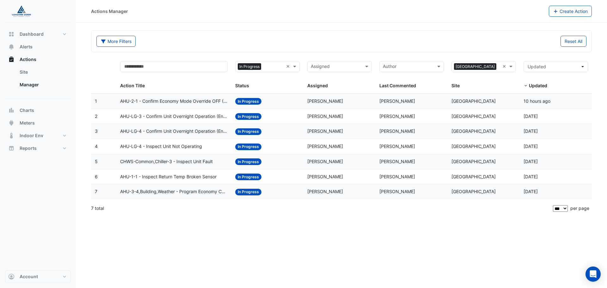 This screenshot has width=607, height=288. Describe the element at coordinates (455, 85) in the screenshot. I see `span: Site` at that location.